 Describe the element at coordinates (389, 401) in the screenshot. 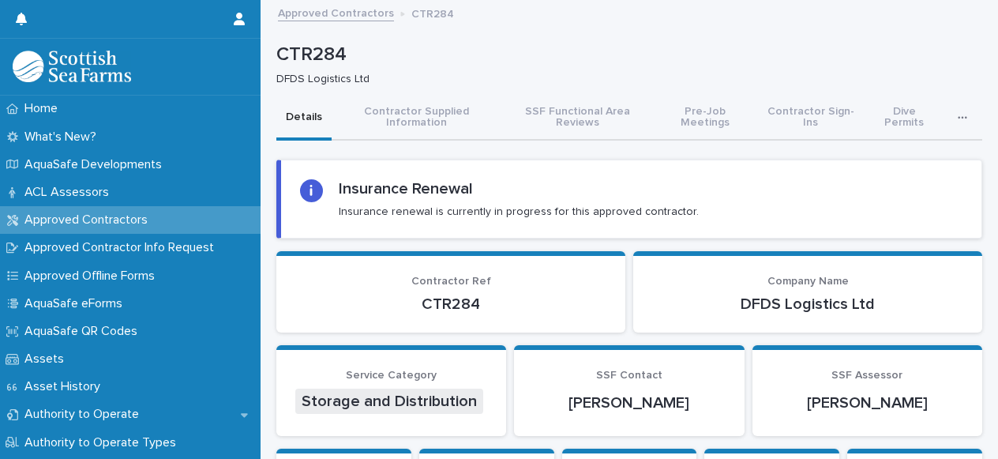

I see `span: Storage and Distribution` at that location.